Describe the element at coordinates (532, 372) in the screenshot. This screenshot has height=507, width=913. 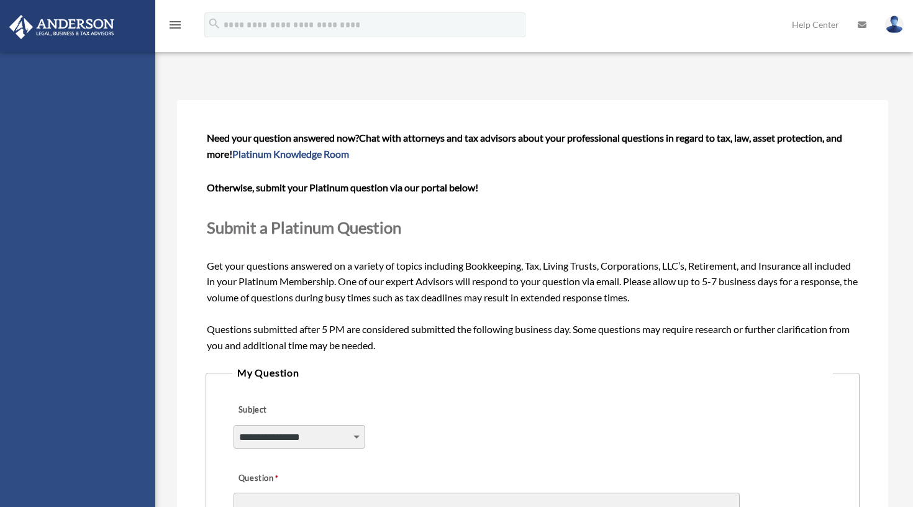
I see `legend: My Question` at that location.